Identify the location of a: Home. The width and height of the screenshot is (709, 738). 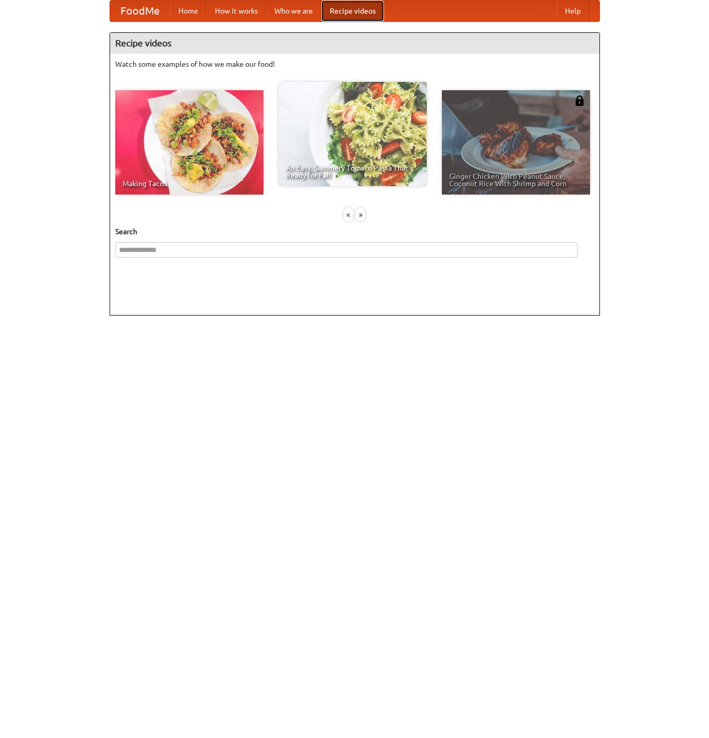
(188, 11).